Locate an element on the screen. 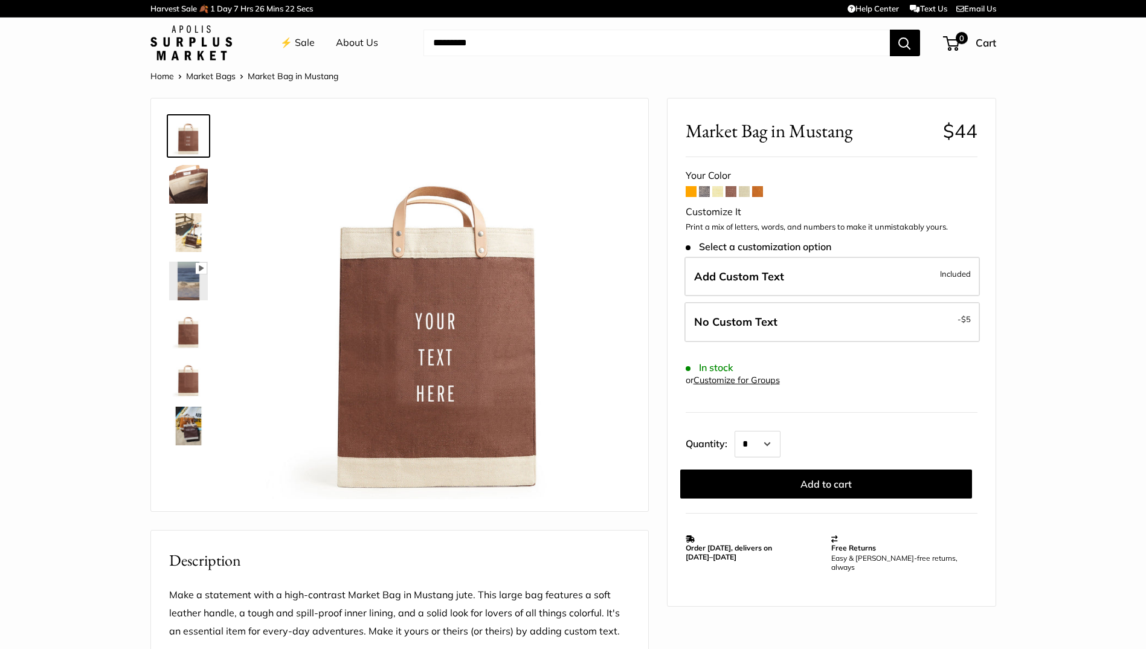 The image size is (1146, 649). span: Add Custom Text is located at coordinates (739, 276).